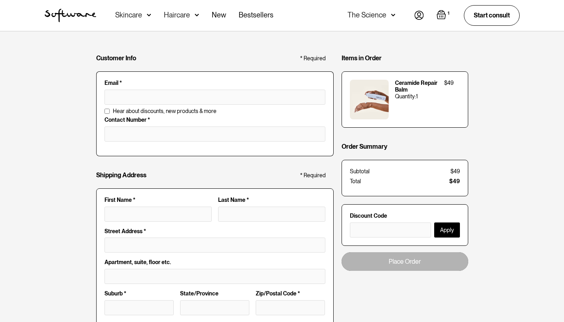 The width and height of the screenshot is (564, 322). Describe the element at coordinates (215, 231) in the screenshot. I see `label: Street Address *` at that location.